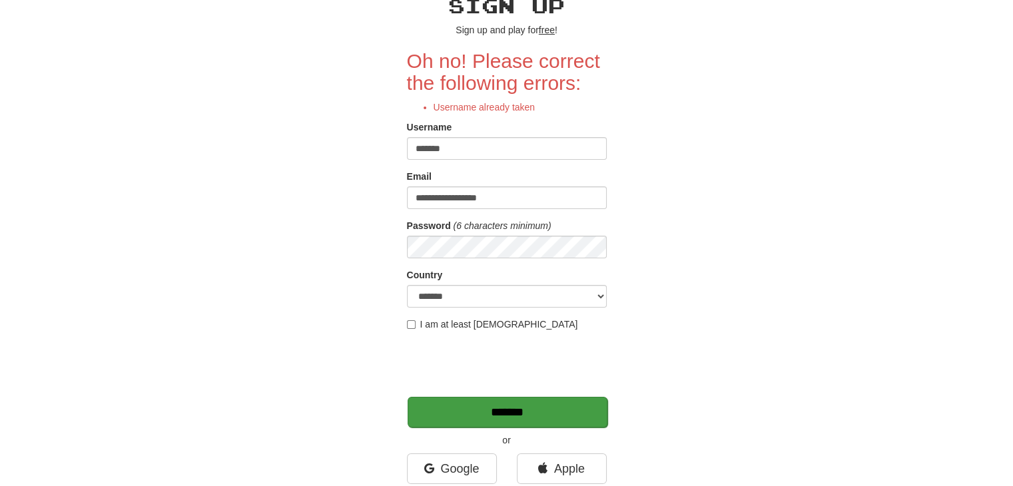 The width and height of the screenshot is (1013, 486). Describe the element at coordinates (507, 30) in the screenshot. I see `p: Sign up and play for !` at that location.